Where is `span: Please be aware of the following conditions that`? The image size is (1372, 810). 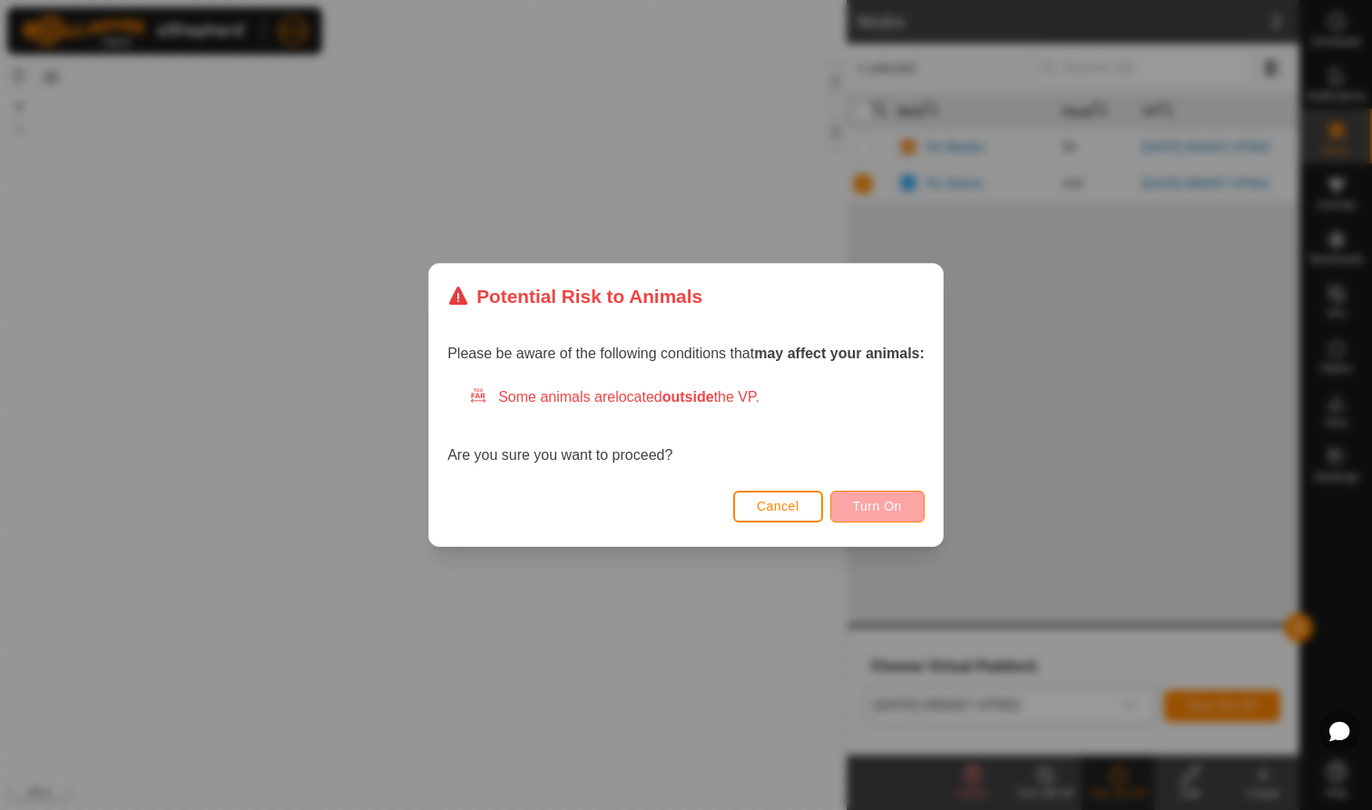
span: Please be aware of the following conditions that is located at coordinates (686, 353).